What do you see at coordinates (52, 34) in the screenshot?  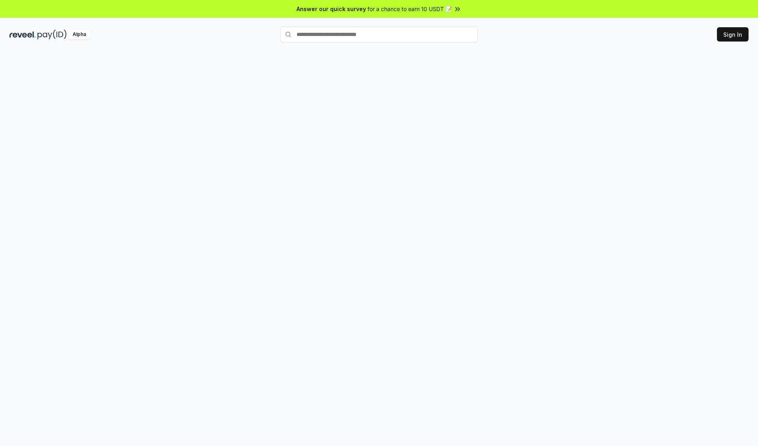 I see `img: pay_id` at bounding box center [52, 34].